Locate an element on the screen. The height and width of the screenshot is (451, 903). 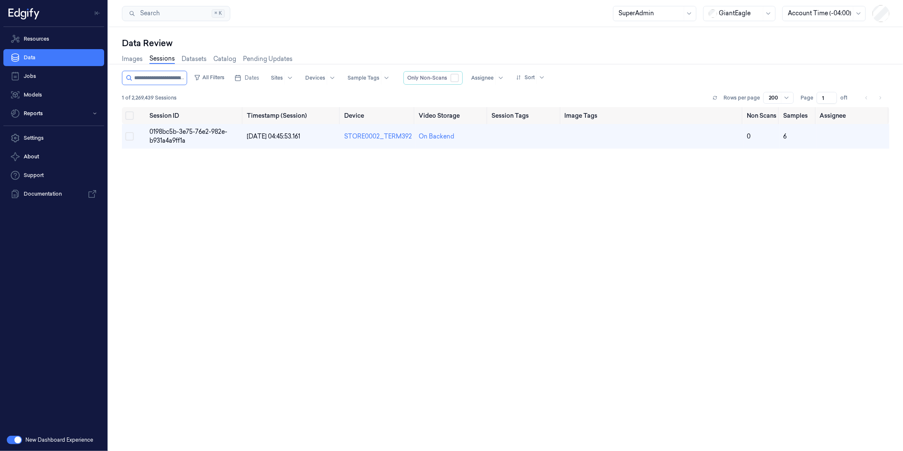
span: 6 is located at coordinates (784, 136).